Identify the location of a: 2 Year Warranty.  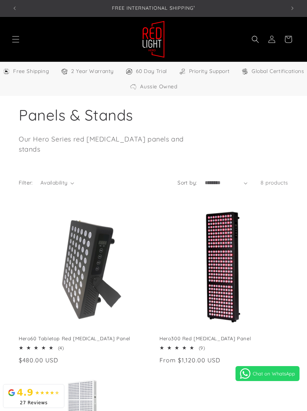
(87, 71).